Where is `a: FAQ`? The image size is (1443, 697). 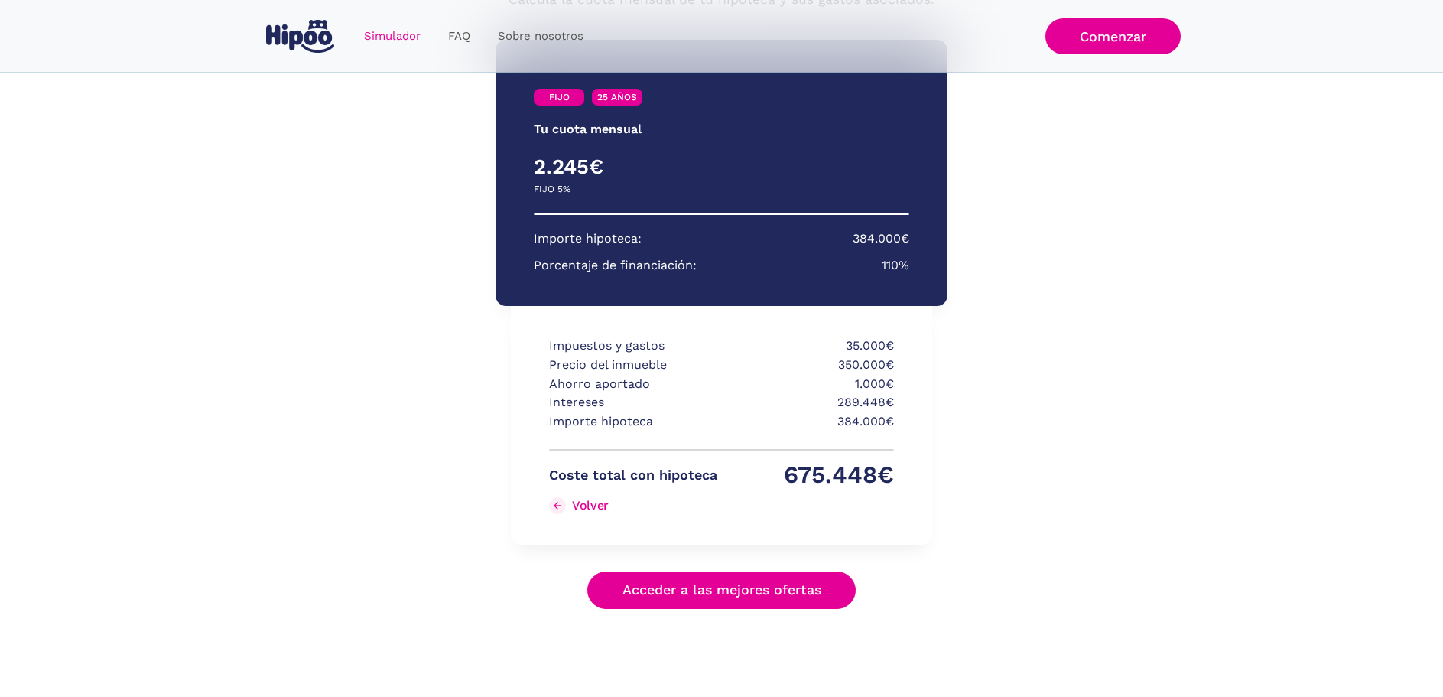 a: FAQ is located at coordinates (459, 36).